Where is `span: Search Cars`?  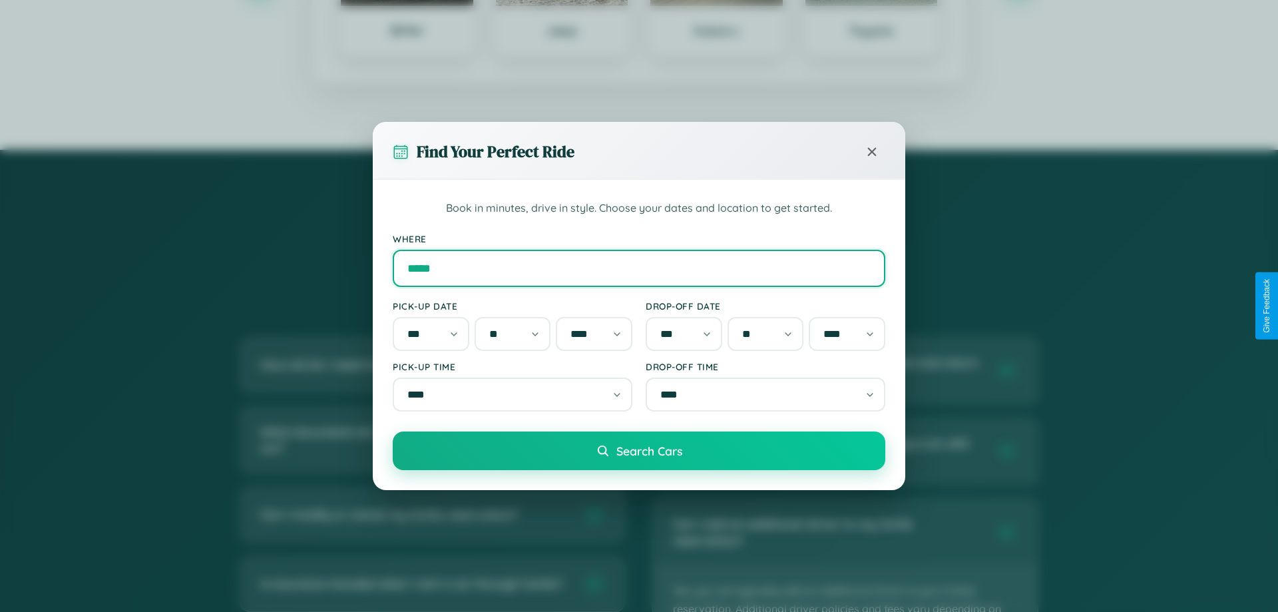
span: Search Cars is located at coordinates (649, 451).